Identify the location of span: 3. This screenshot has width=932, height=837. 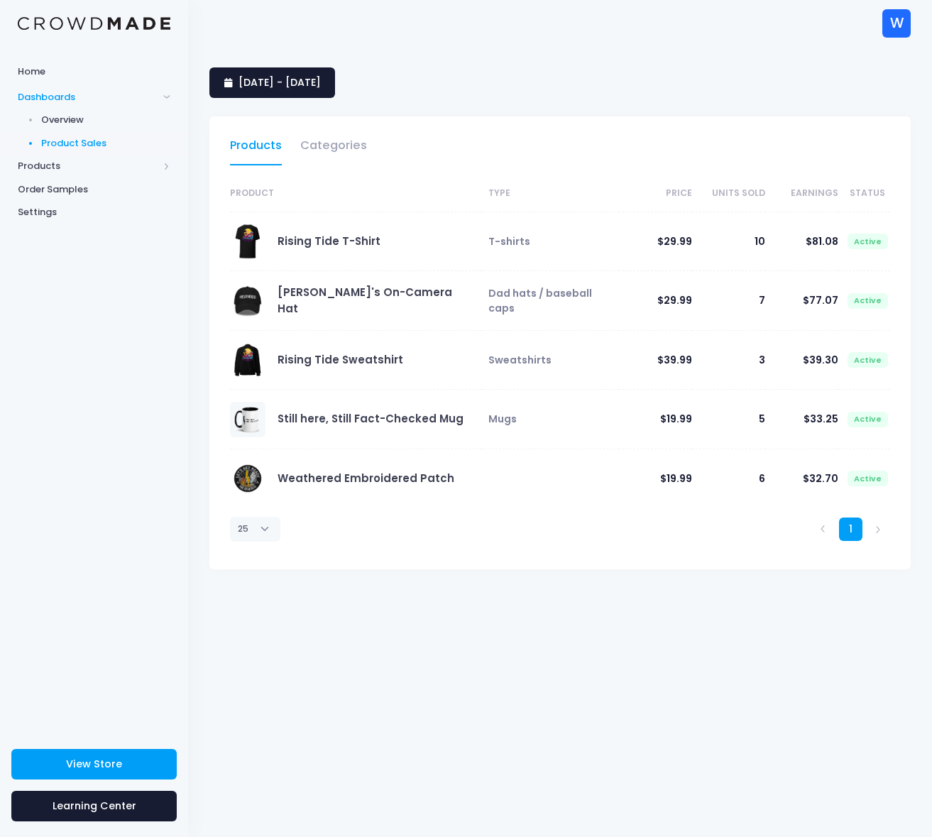
(762, 360).